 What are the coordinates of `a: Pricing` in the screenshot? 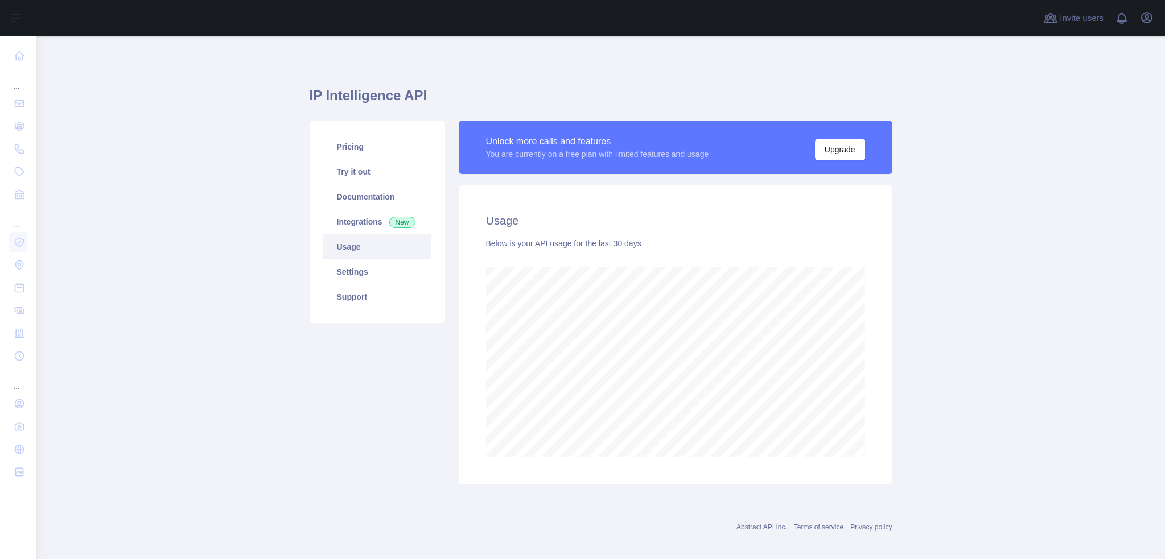 It's located at (377, 147).